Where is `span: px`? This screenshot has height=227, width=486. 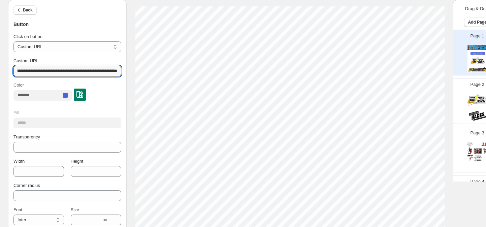 span: px is located at coordinates (105, 220).